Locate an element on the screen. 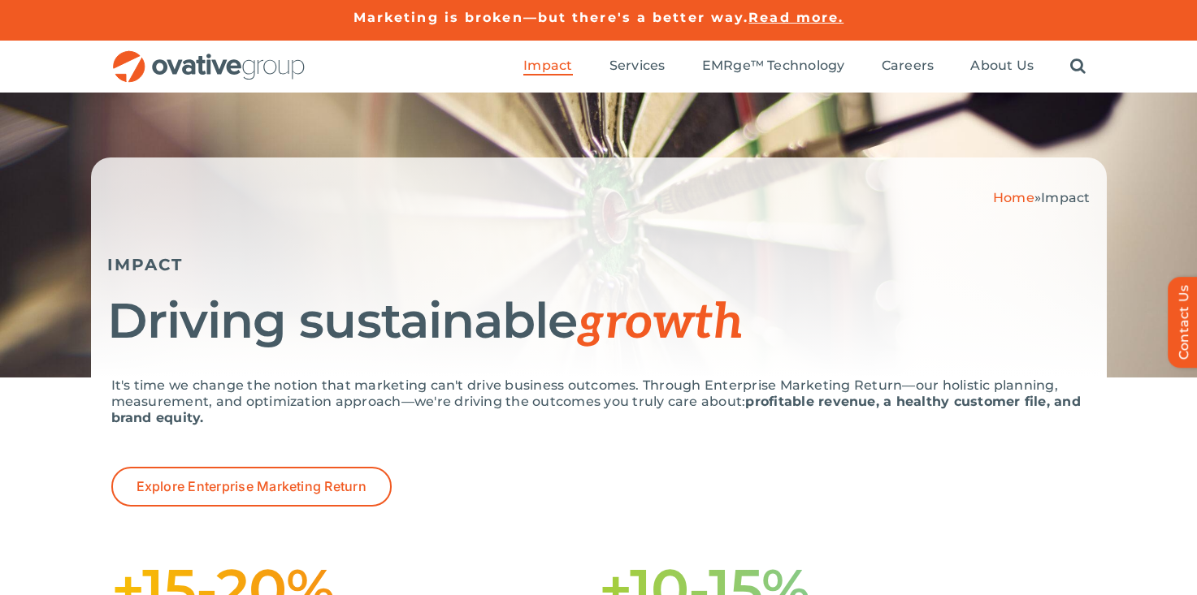  a: Marketing is broken—but there's a better way. is located at coordinates (551, 17).